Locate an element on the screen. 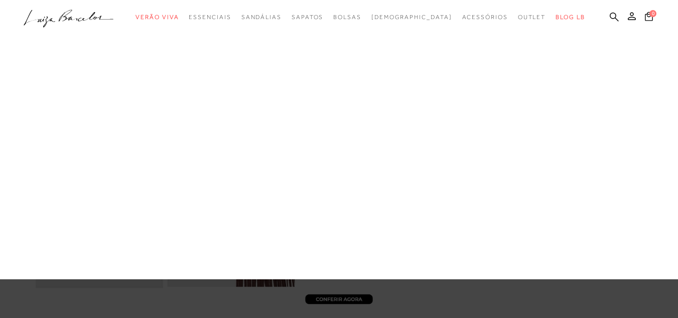 The width and height of the screenshot is (678, 318). span: Acessórios is located at coordinates (485, 17).